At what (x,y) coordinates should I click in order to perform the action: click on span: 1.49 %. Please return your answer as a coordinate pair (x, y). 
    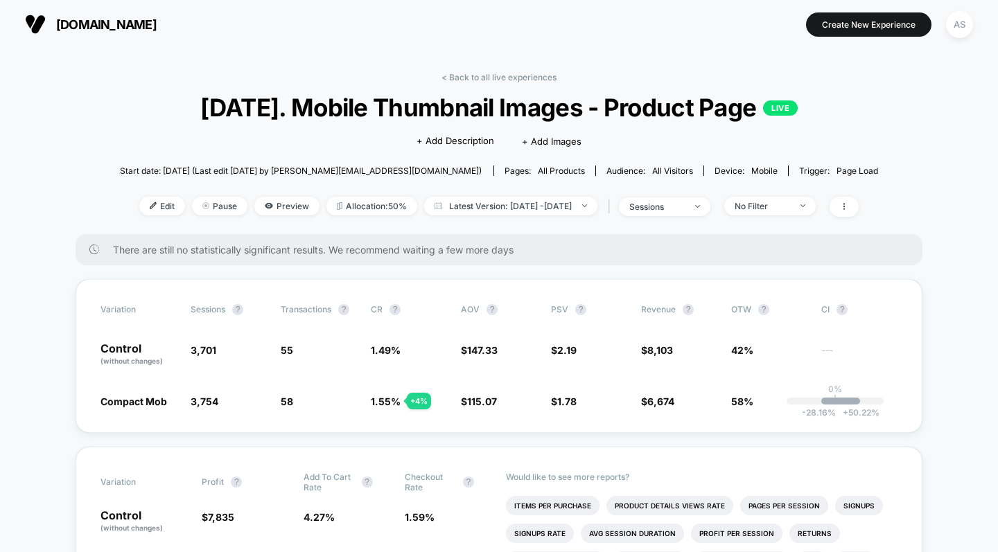
    Looking at the image, I should click on (385, 350).